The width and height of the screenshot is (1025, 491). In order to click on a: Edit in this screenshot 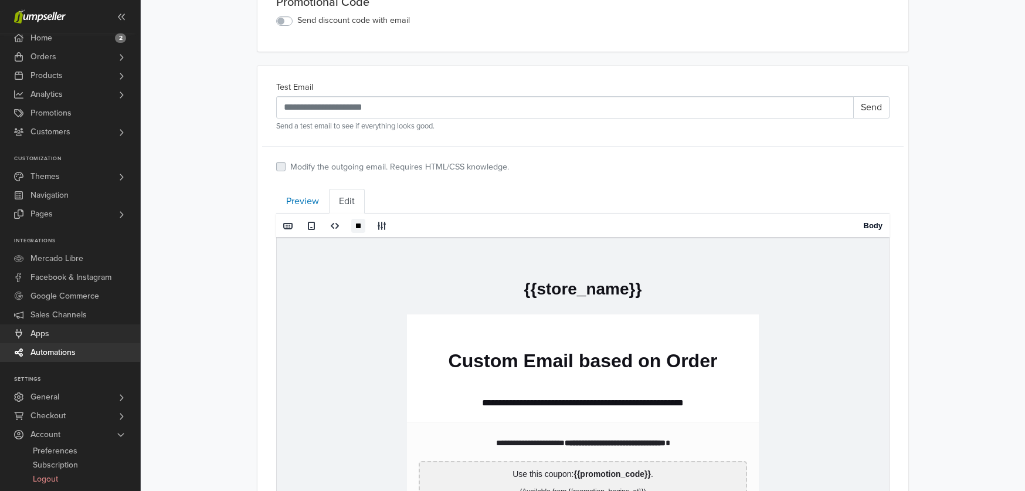, I will do `click(346, 201)`.